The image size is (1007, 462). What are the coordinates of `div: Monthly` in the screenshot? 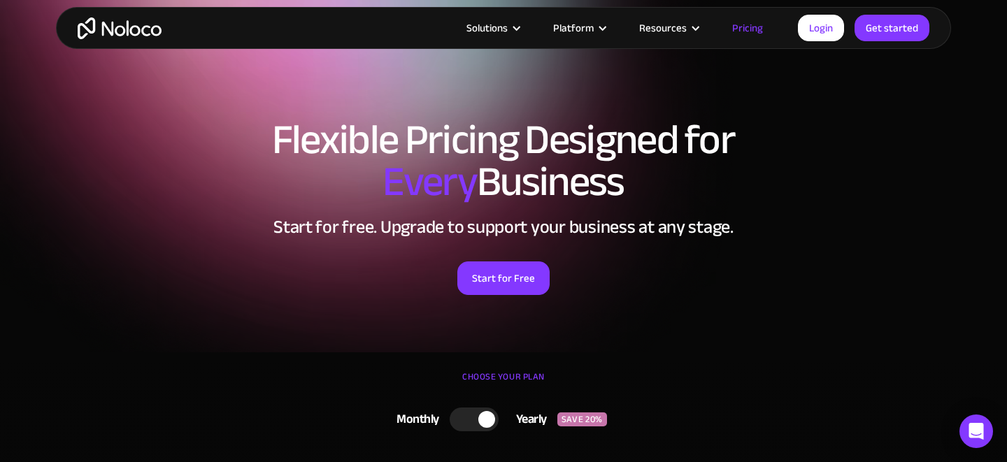 It's located at (414, 419).